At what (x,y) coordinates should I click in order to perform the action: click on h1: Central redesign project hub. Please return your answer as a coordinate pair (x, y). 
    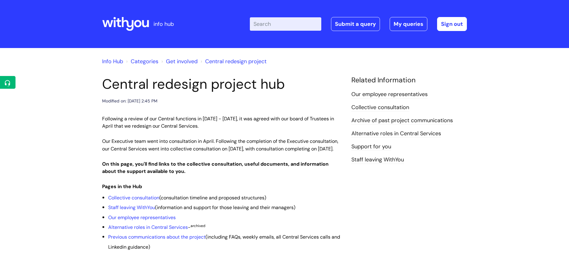
    Looking at the image, I should click on (222, 84).